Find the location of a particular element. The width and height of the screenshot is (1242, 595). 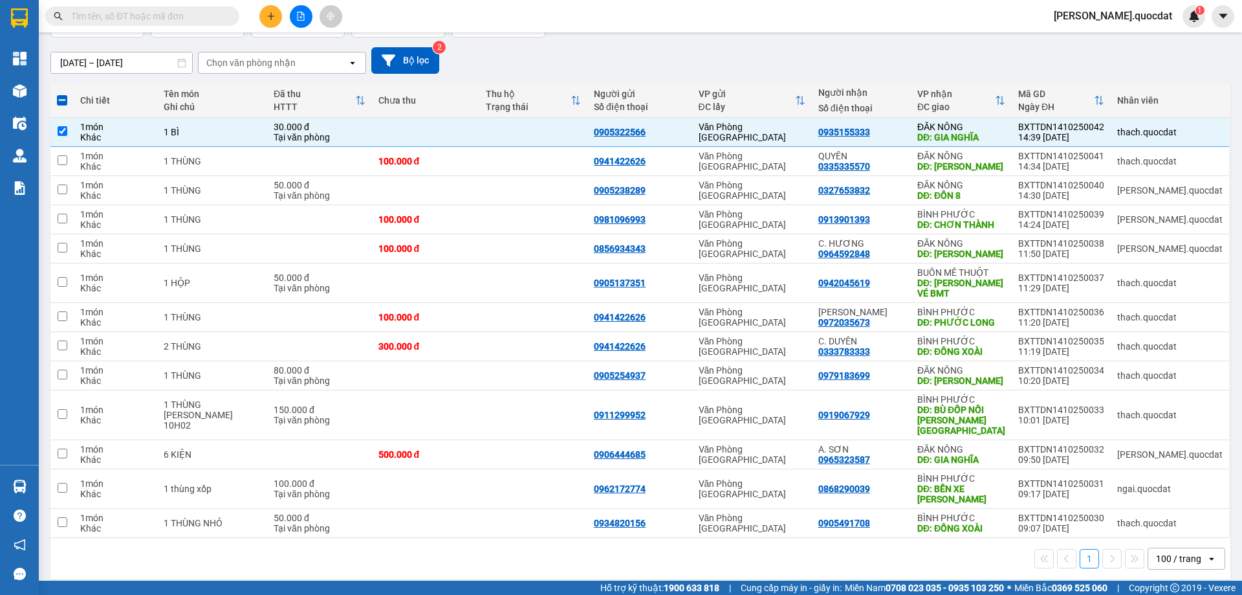

img: icon-new-feature is located at coordinates (1194, 16).